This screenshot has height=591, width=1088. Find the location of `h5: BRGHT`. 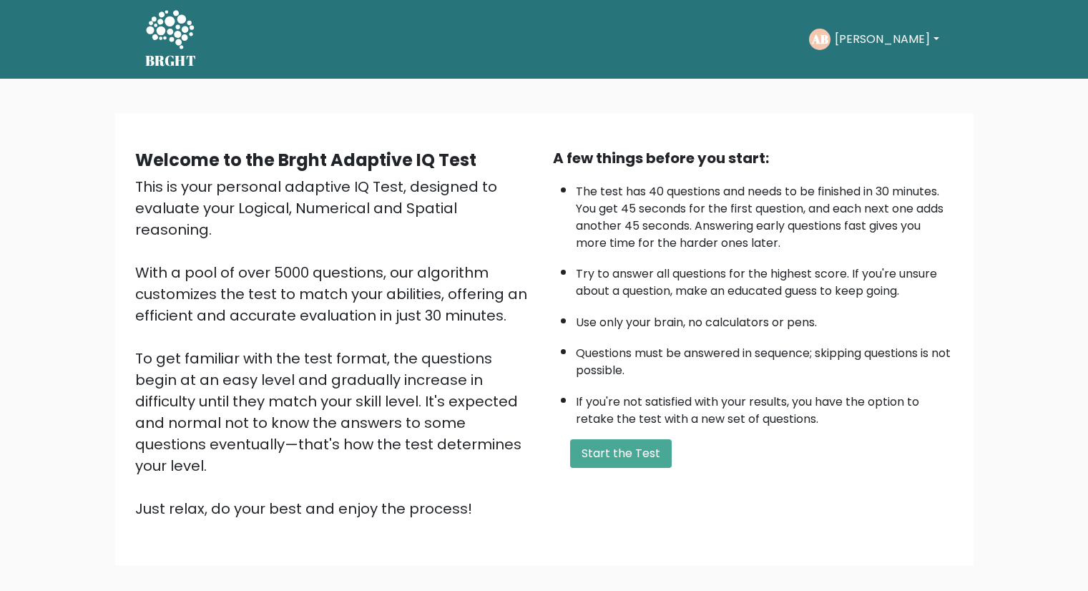

h5: BRGHT is located at coordinates (171, 61).